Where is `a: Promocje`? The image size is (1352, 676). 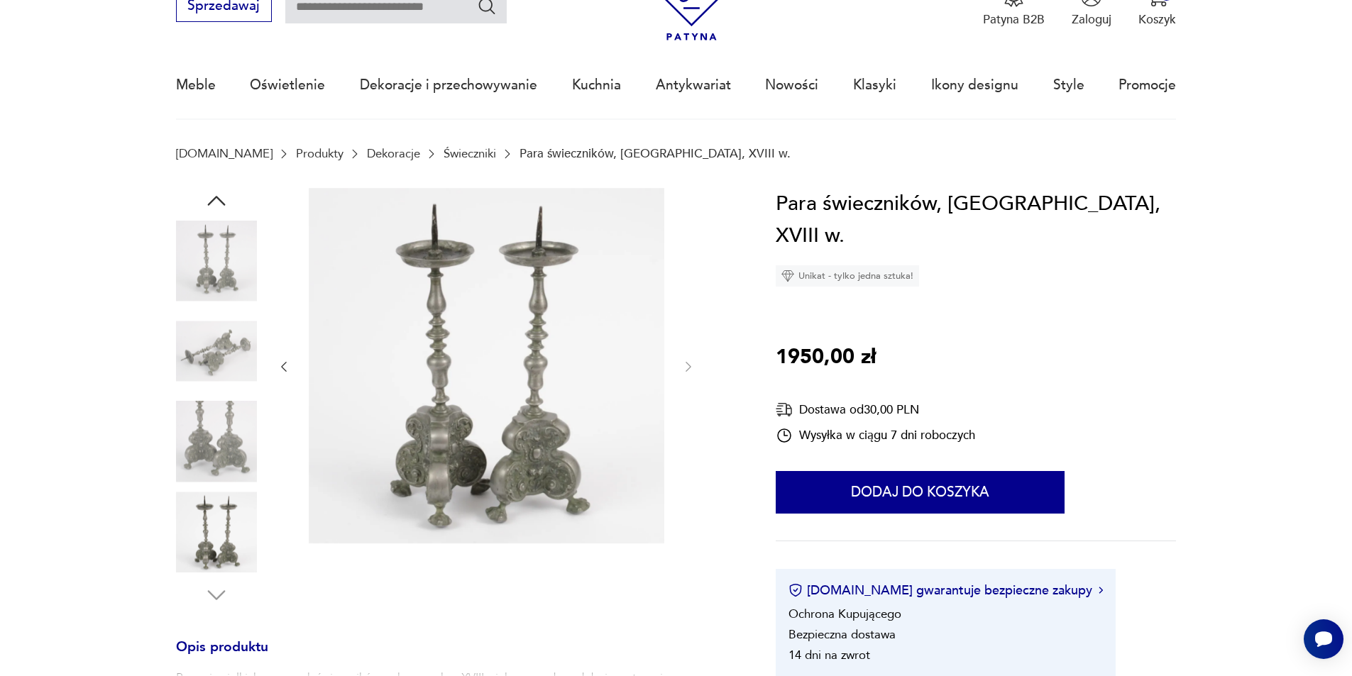
a: Promocje is located at coordinates (1147, 85).